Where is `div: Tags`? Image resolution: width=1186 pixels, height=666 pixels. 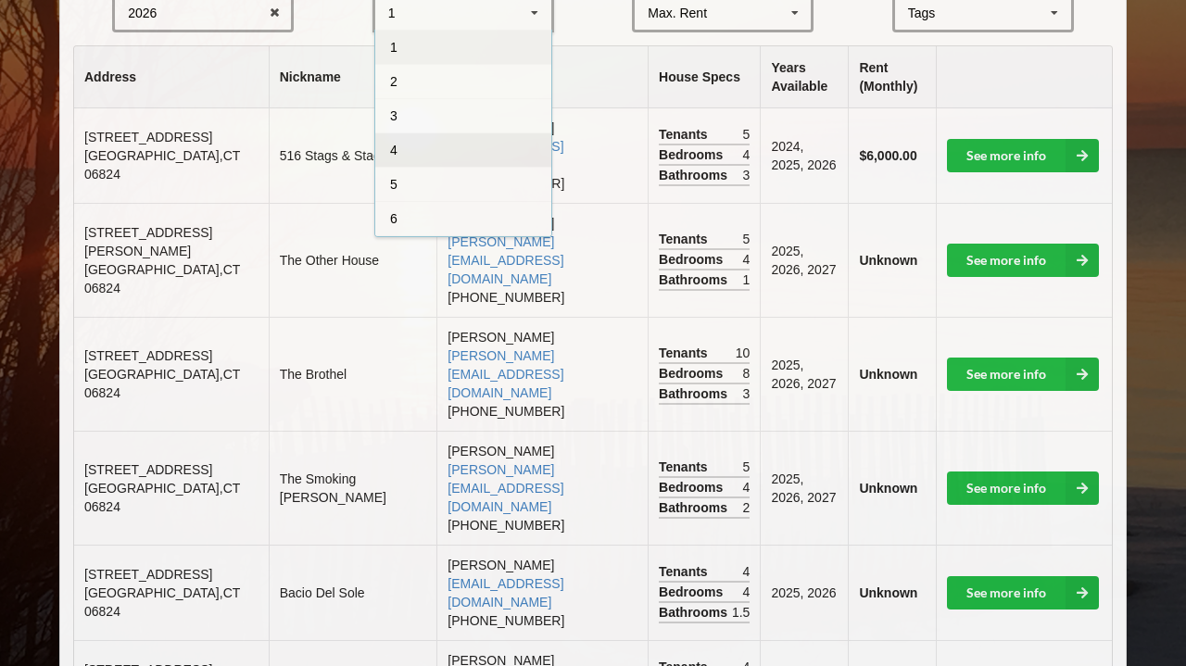
div: Tags is located at coordinates (933, 13).